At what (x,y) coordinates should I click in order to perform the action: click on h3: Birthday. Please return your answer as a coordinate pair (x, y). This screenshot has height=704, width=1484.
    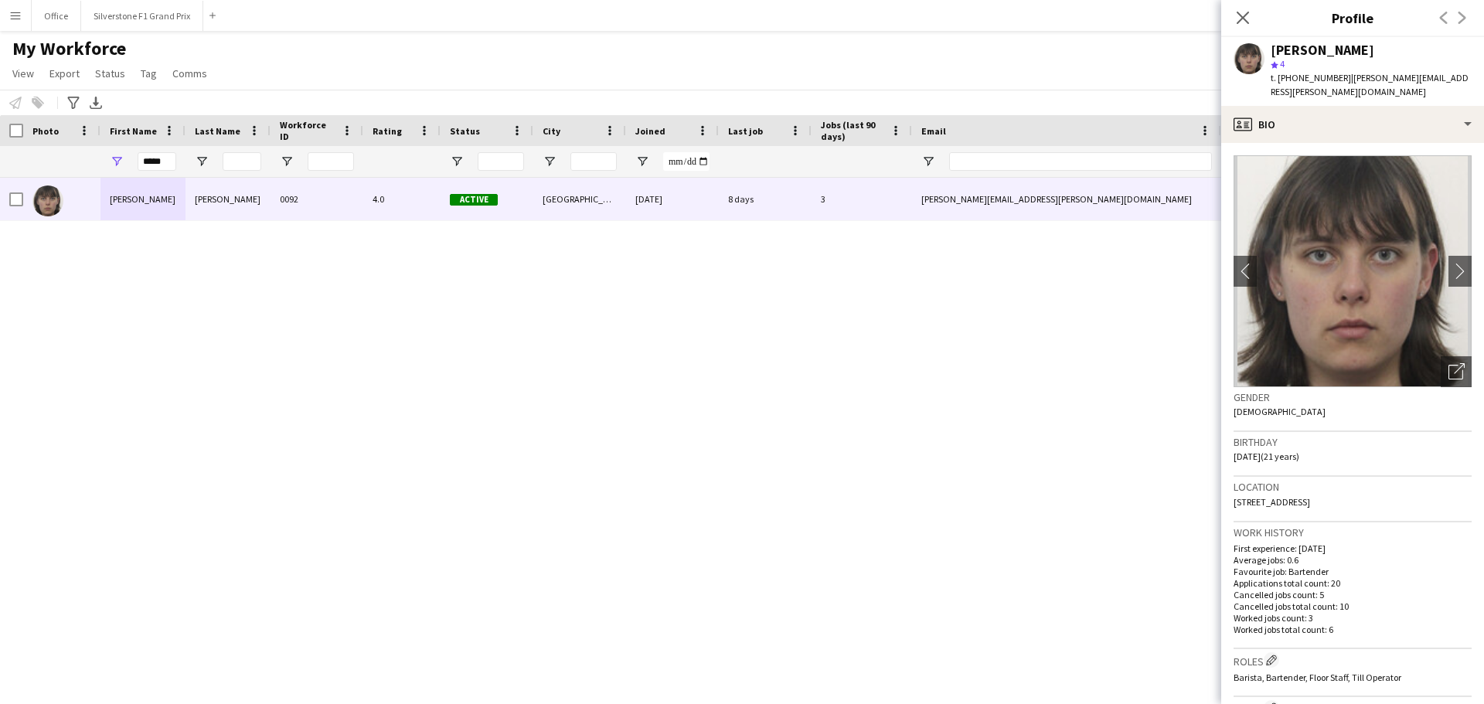
    Looking at the image, I should click on (1352, 442).